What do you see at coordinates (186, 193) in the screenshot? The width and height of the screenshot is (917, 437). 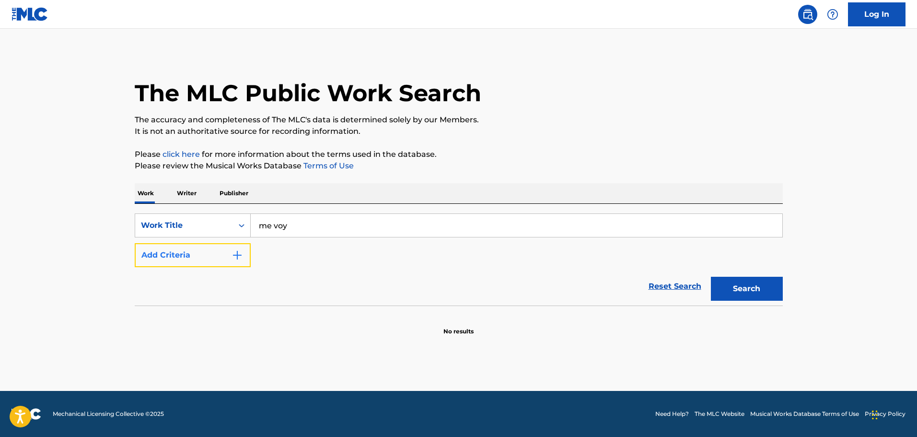 I see `p: Writer` at bounding box center [186, 193].